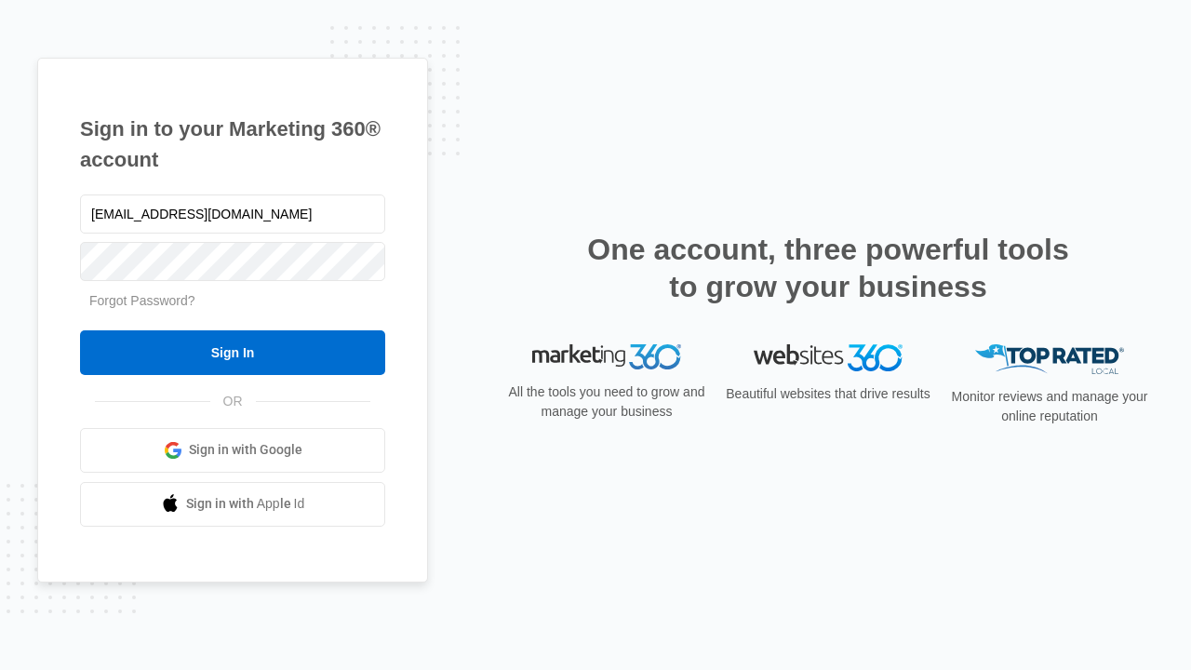  I want to click on input: Sign In, so click(233, 353).